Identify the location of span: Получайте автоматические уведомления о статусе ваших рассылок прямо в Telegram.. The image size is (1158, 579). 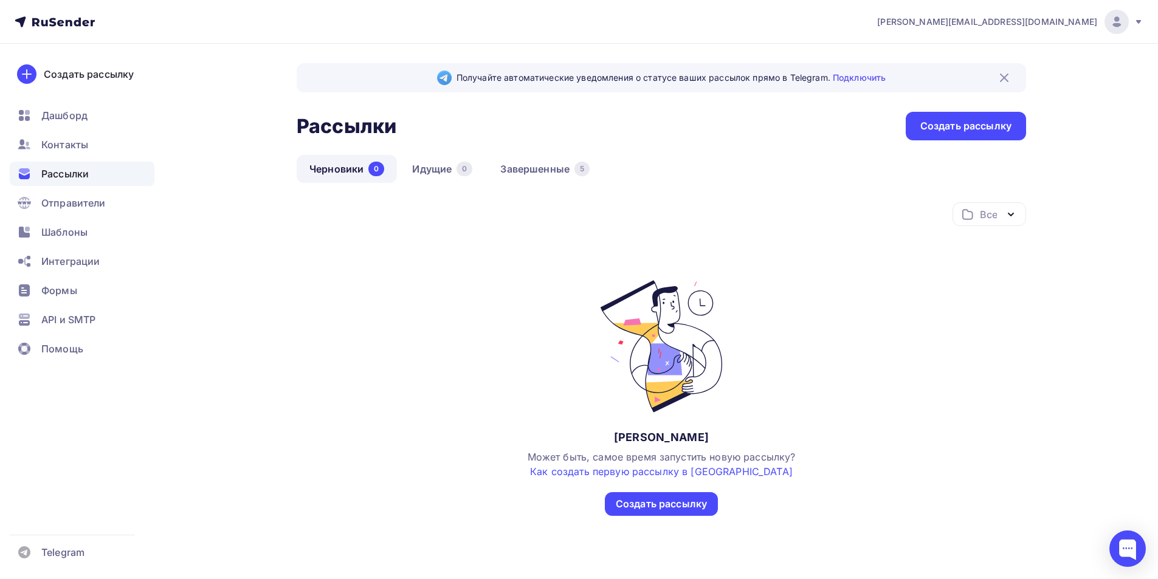
(671, 78).